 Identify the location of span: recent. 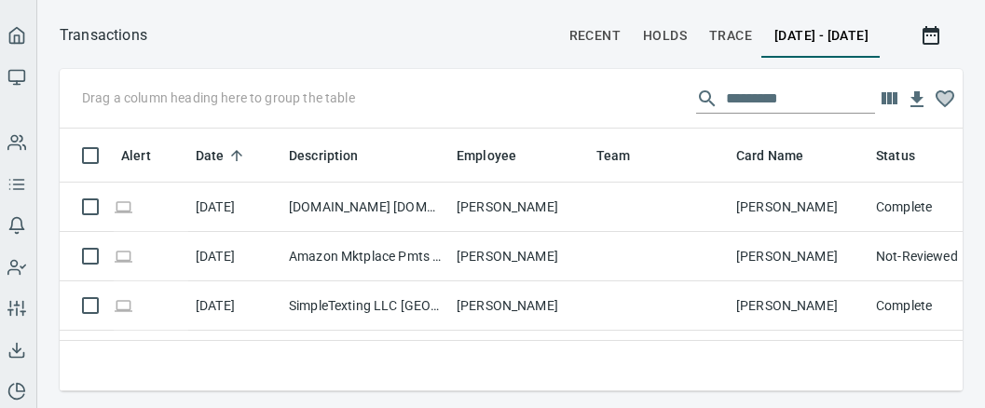
(595, 35).